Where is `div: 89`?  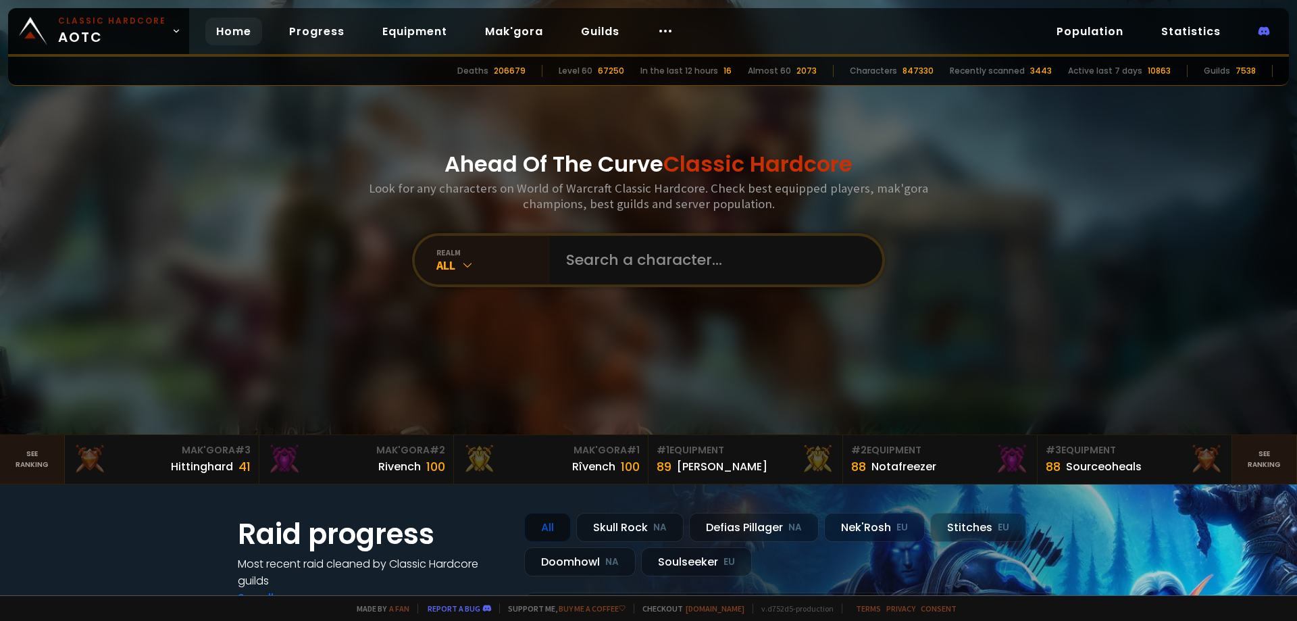
div: 89 is located at coordinates (664, 466).